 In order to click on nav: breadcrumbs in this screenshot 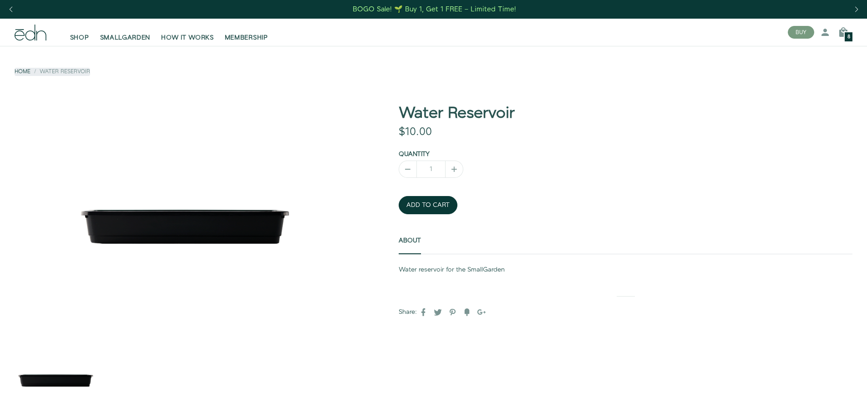, I will do `click(52, 71)`.